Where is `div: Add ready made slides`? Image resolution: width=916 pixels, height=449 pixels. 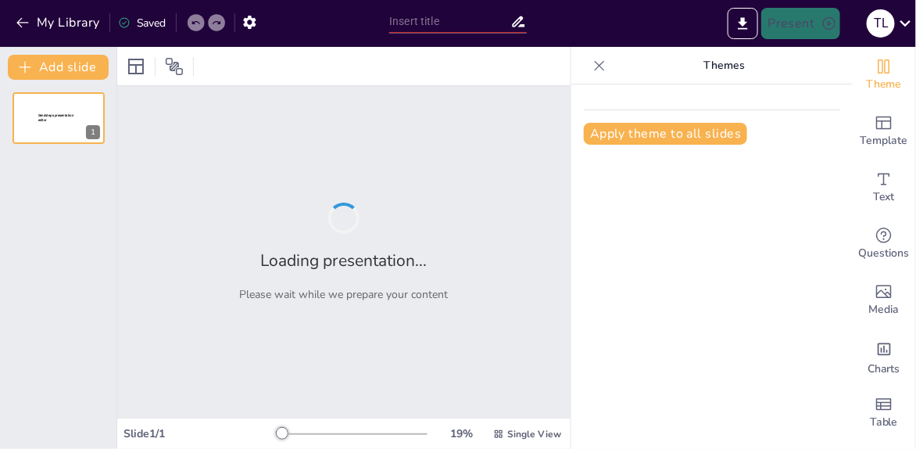
div: Add ready made slides is located at coordinates (884, 131).